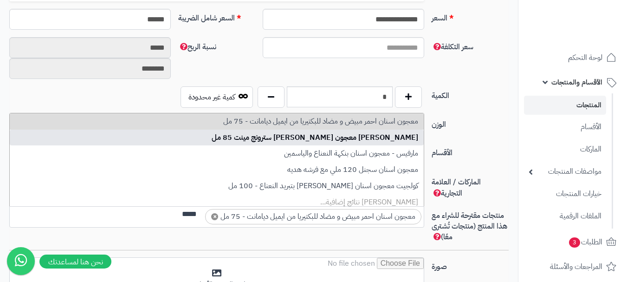 This screenshot has width=627, height=282. What do you see at coordinates (470, 151) in the screenshot?
I see `label: الأقسام` at bounding box center [470, 151].